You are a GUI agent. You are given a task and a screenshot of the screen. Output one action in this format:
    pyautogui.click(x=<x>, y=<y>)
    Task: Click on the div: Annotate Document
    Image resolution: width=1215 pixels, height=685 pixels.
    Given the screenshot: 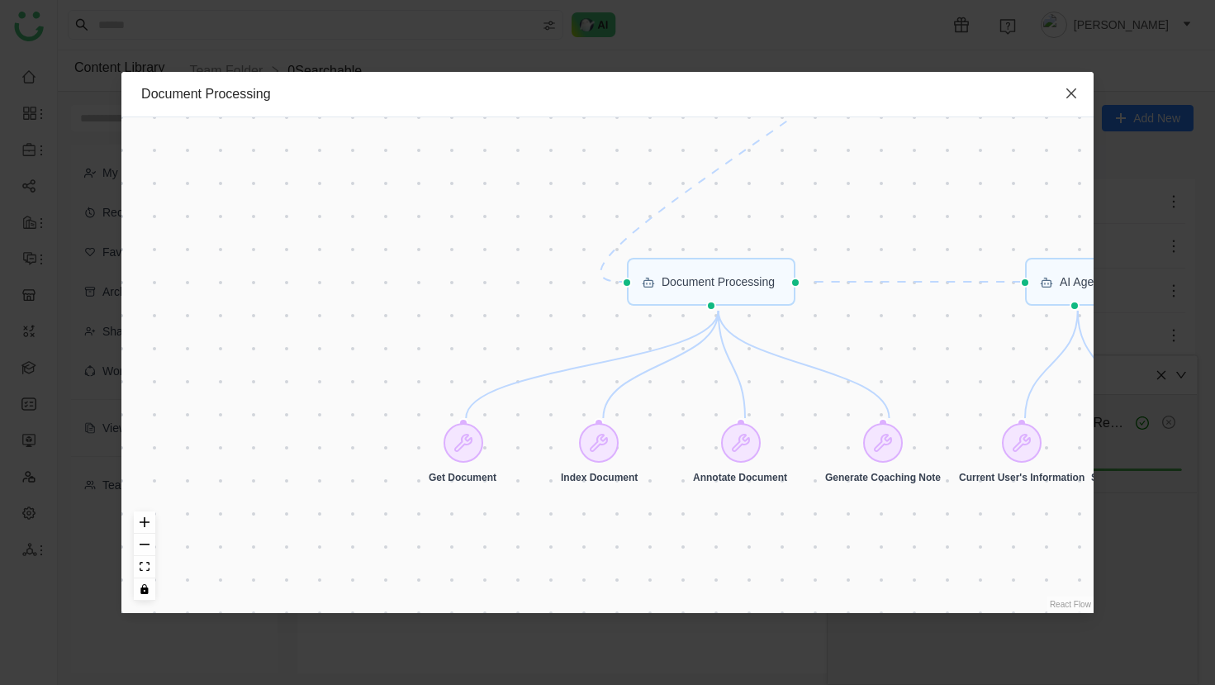 What is the action you would take?
    pyautogui.click(x=740, y=453)
    